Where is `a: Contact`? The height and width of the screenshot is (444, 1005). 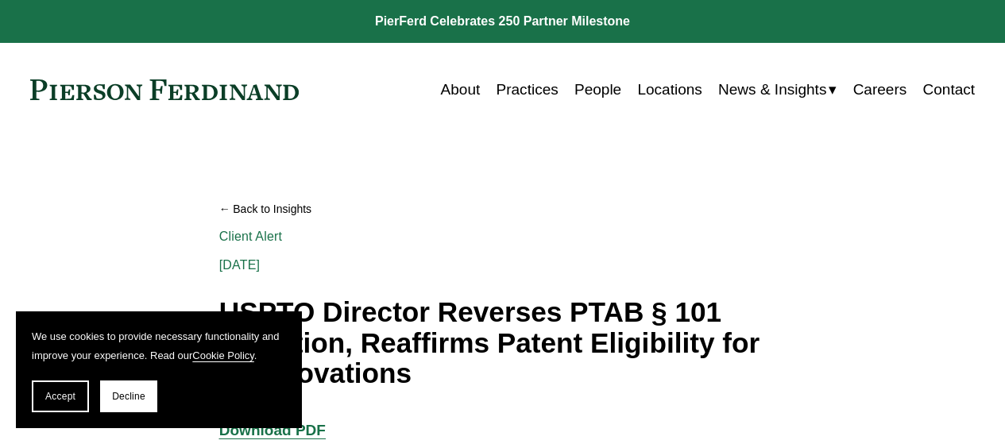
a: Contact is located at coordinates (949, 90).